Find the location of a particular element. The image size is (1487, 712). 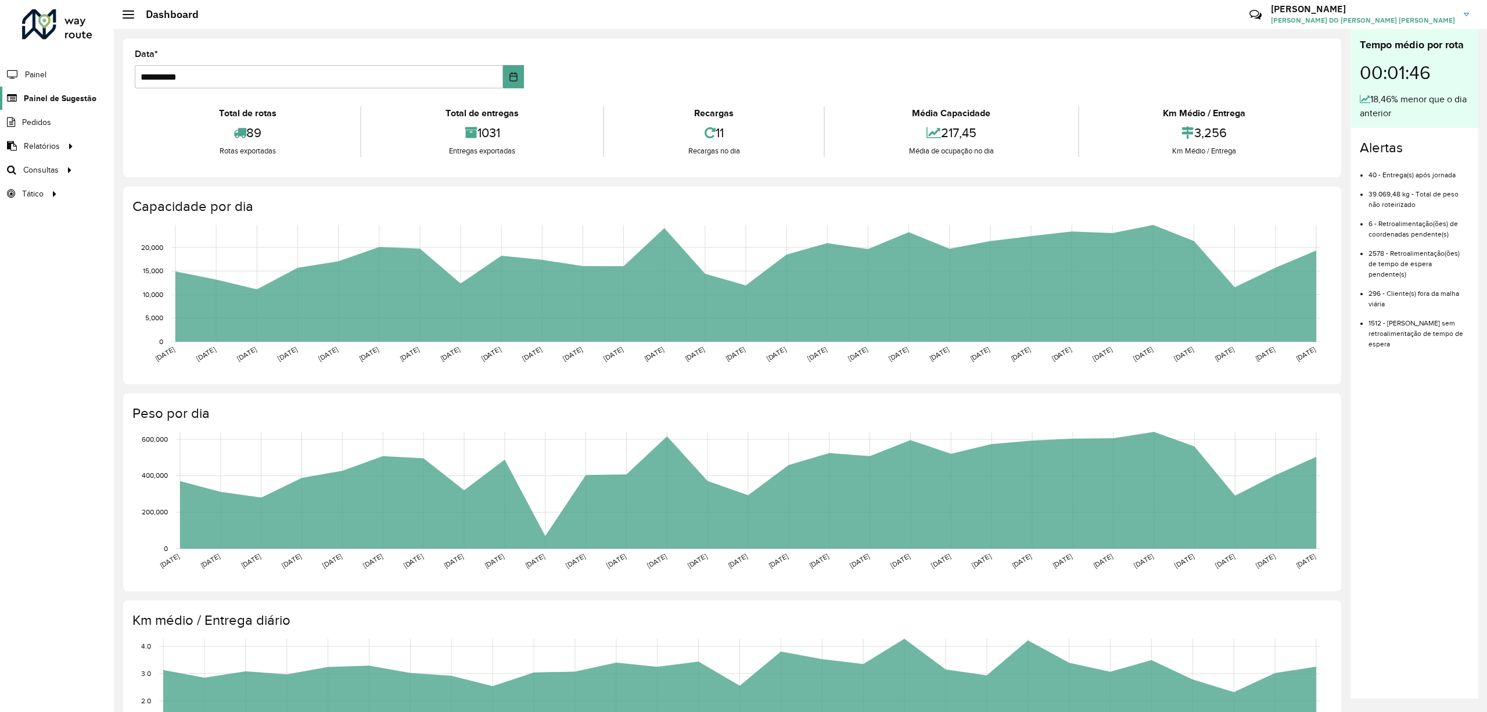

div: Entregas exportadas is located at coordinates (482, 151).